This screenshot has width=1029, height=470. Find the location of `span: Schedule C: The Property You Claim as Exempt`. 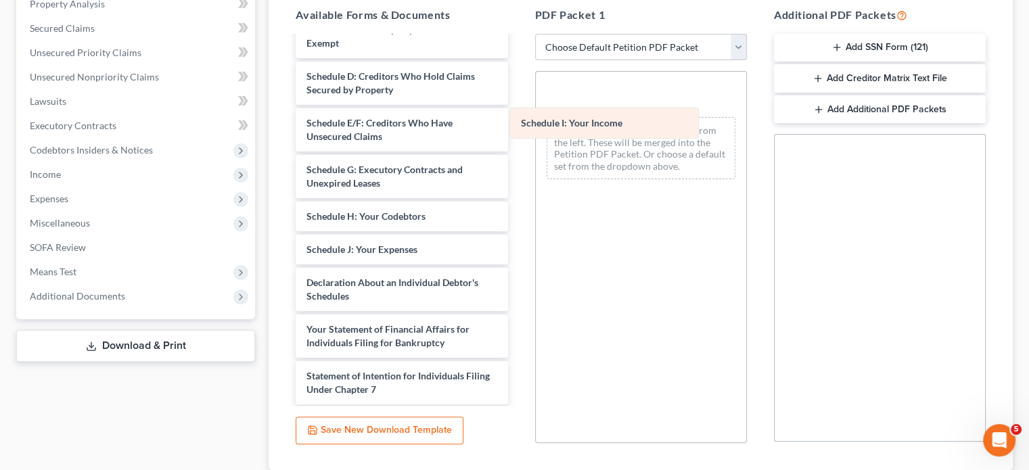

span: Schedule C: The Property You Claim as Exempt is located at coordinates (388, 36).